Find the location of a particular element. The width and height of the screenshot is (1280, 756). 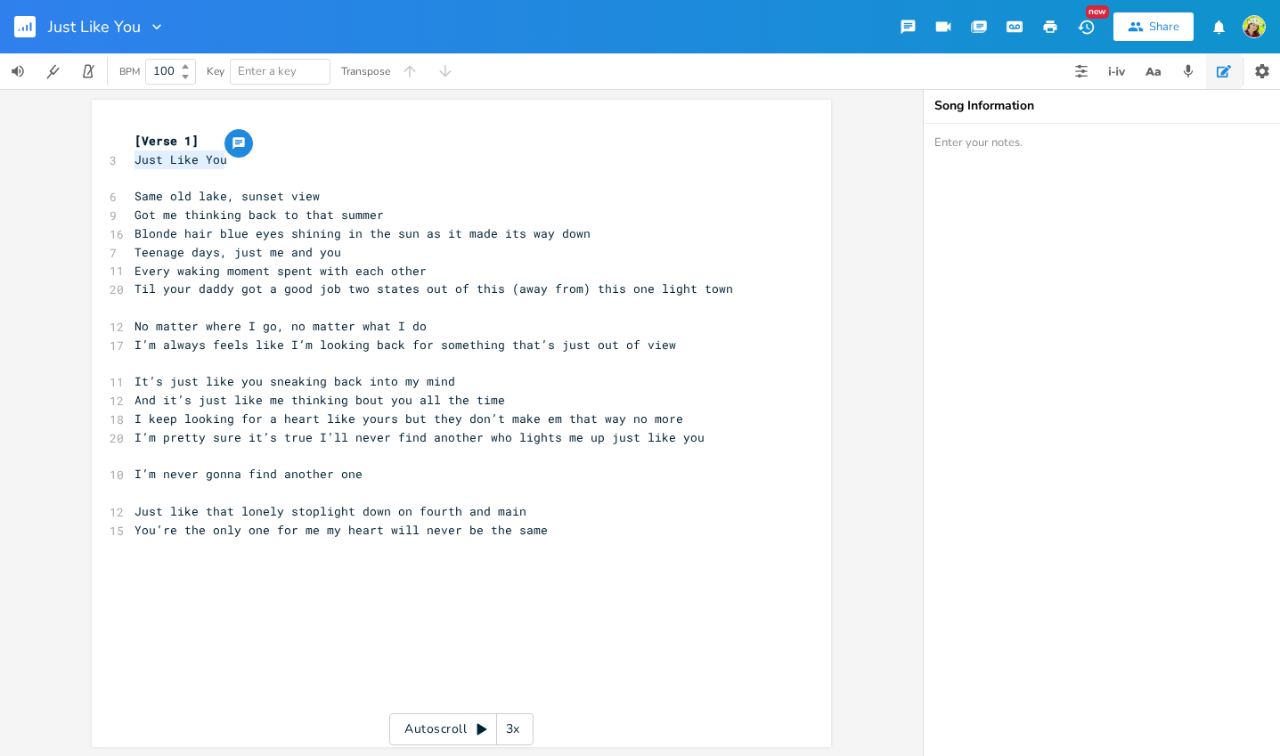

span: I’m always feels like I’m looking back for something that’s just out of view is located at coordinates (405, 345).